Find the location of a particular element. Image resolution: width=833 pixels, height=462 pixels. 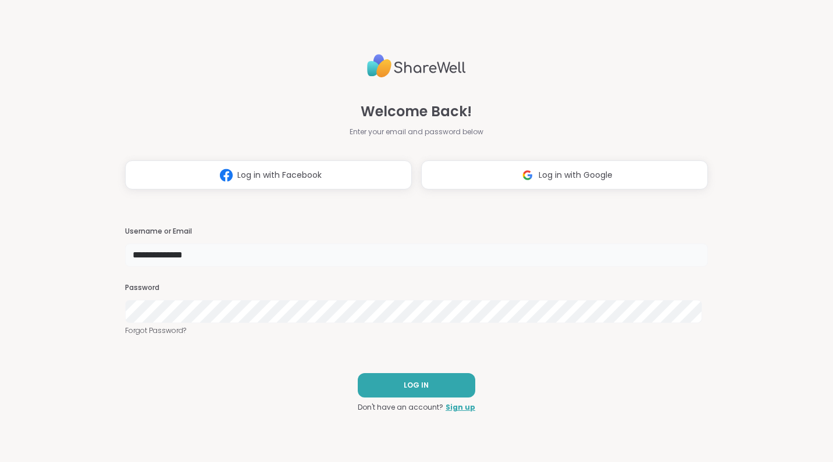

img: ShareWell Logo is located at coordinates (416, 66).